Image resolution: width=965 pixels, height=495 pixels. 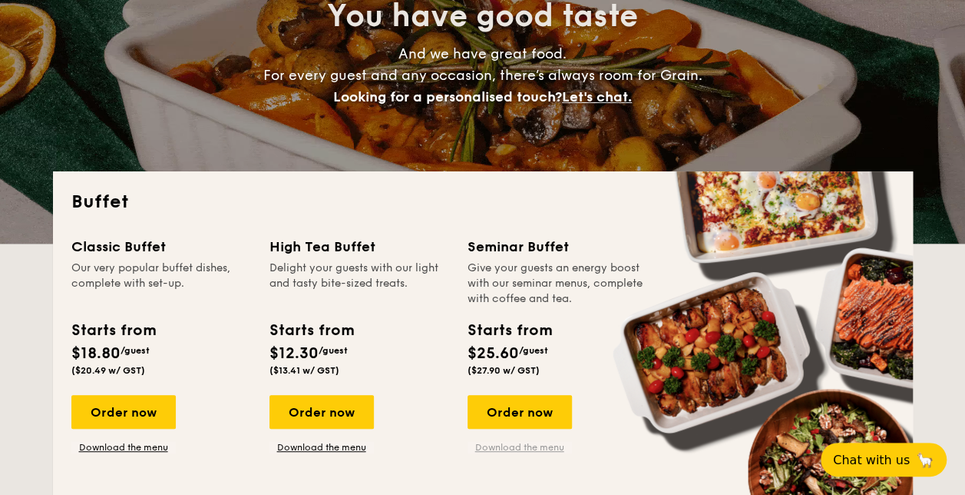 What do you see at coordinates (448, 97) in the screenshot?
I see `span: Looking for a personalised touch?` at bounding box center [448, 97].